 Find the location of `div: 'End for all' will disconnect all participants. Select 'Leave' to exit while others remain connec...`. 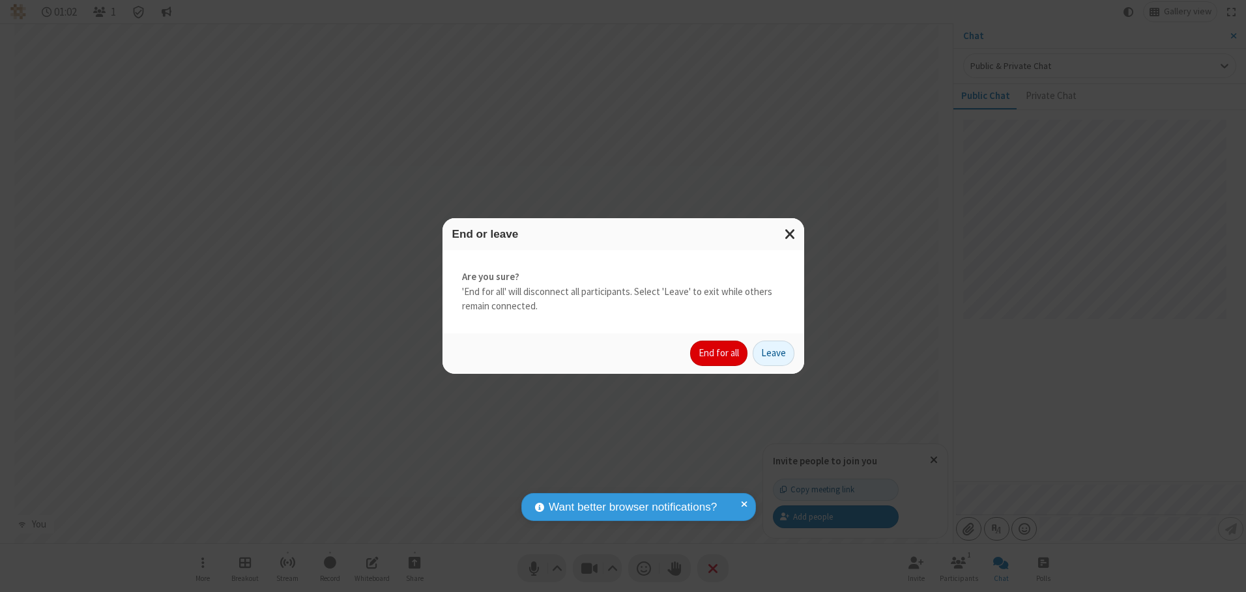

div: 'End for all' will disconnect all participants. Select 'Leave' to exit while others remain connec... is located at coordinates (623, 292).